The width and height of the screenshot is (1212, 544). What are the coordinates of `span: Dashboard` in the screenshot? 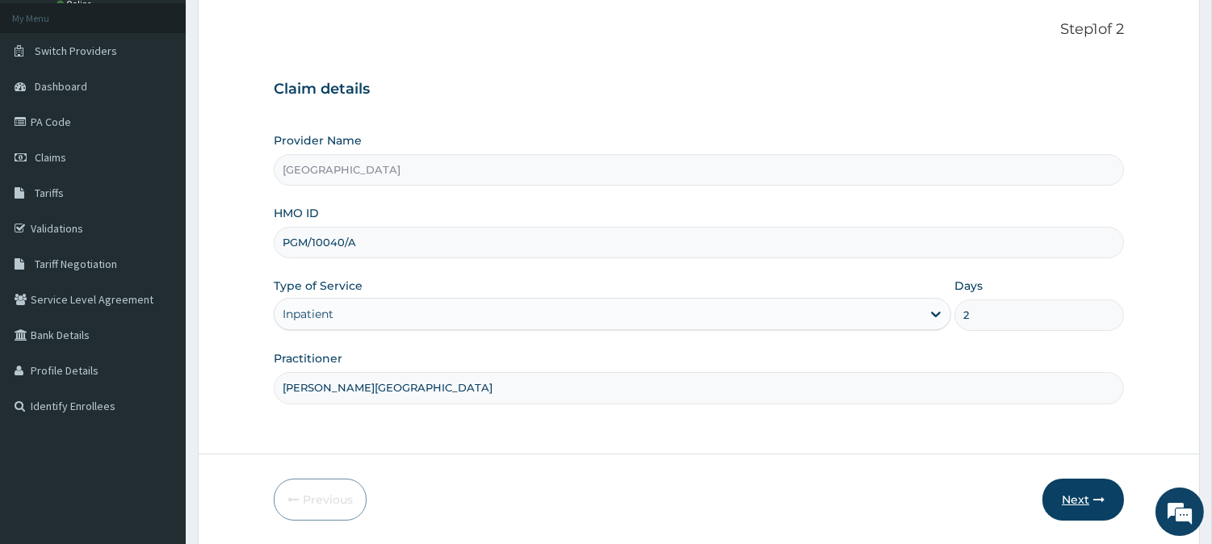 It's located at (61, 86).